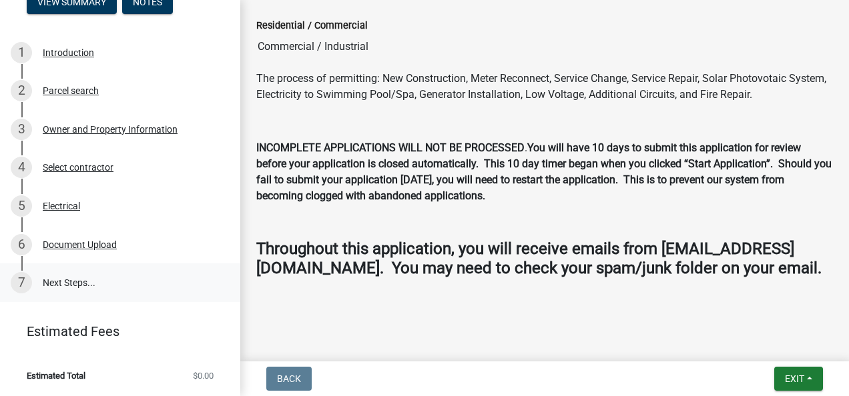 This screenshot has width=849, height=396. Describe the element at coordinates (545, 87) in the screenshot. I see `p: The process of permitting: New Construction, Meter Reconnect, Service Change, Service Repair, Sol...` at that location.